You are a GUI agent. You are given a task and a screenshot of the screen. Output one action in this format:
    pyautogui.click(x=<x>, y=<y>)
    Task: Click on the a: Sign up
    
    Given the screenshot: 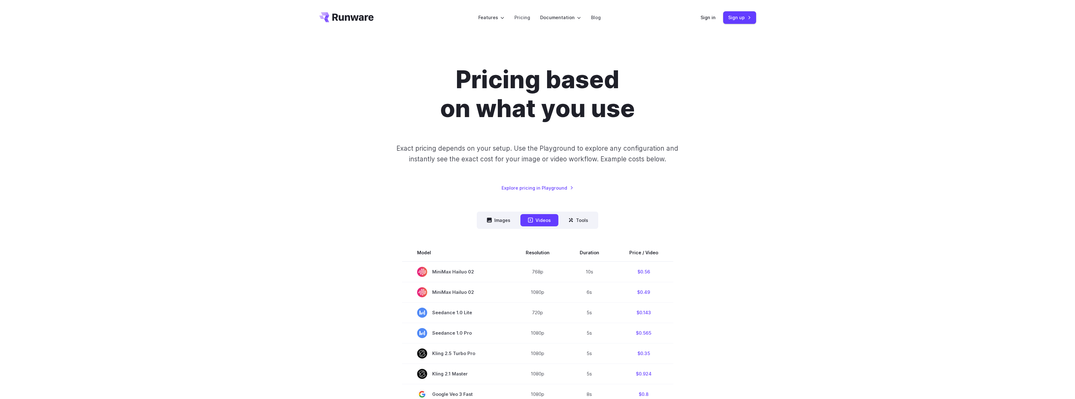 What is the action you would take?
    pyautogui.click(x=739, y=17)
    